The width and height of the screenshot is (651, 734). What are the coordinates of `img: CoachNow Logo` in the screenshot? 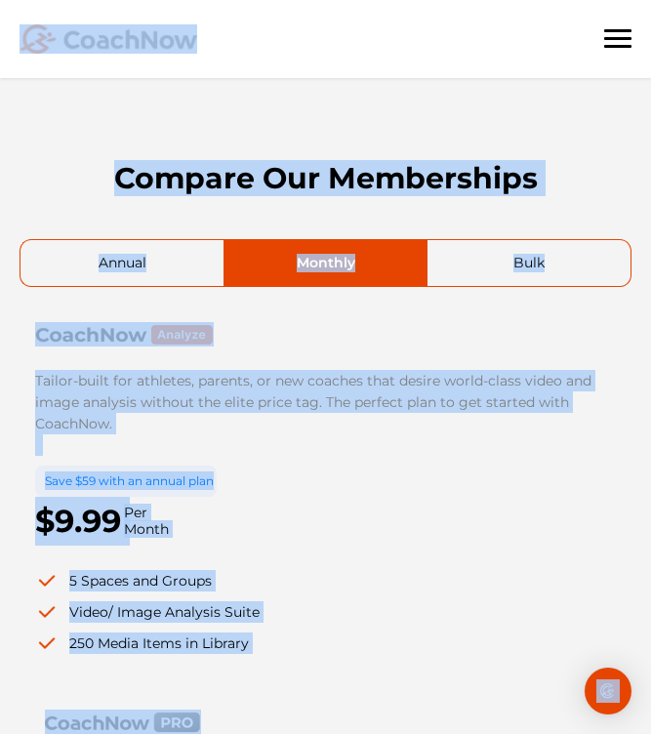 It's located at (108, 39).